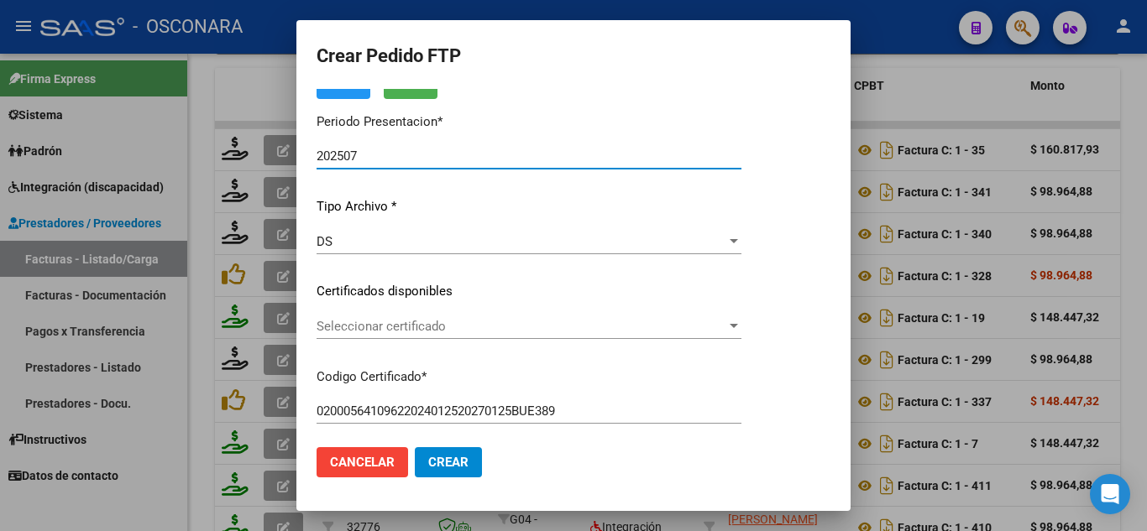 The height and width of the screenshot is (531, 1147). What do you see at coordinates (324, 242) in the screenshot?
I see `span: DS` at bounding box center [324, 242].